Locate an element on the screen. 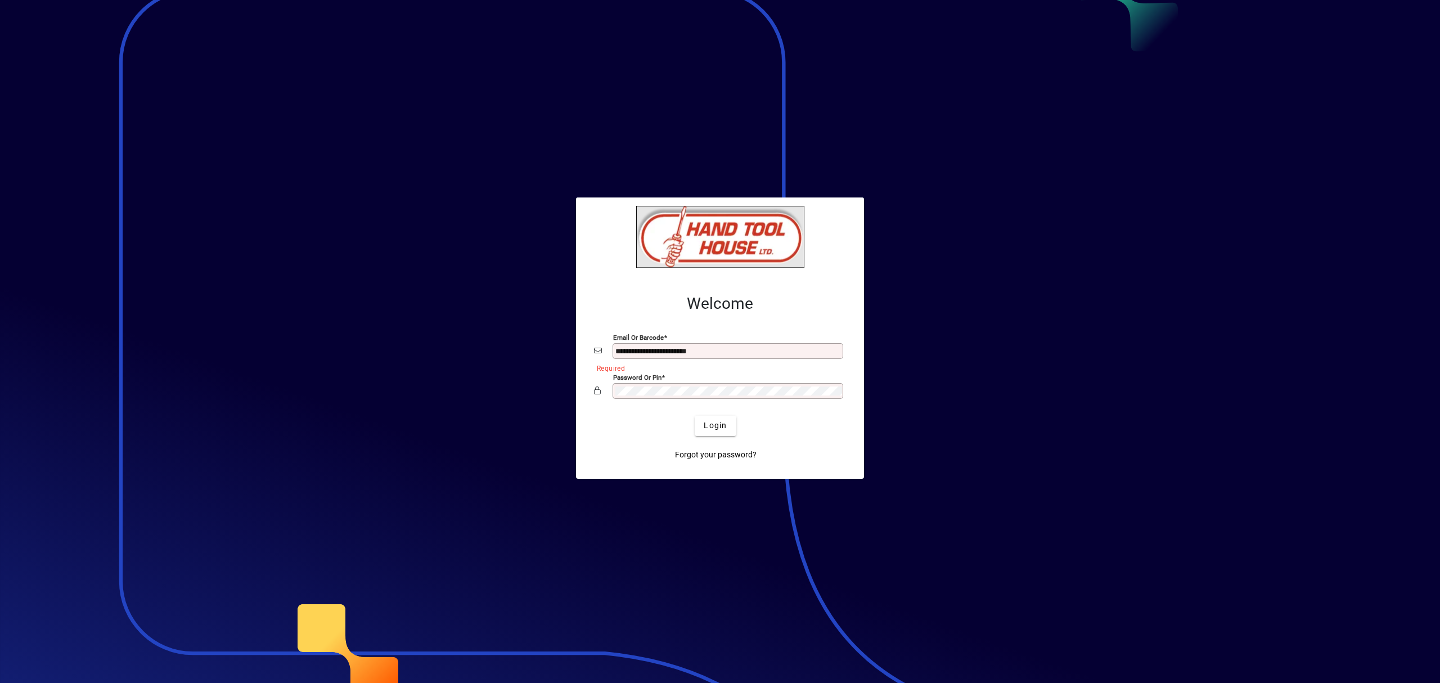 The width and height of the screenshot is (1440, 683). span: Login is located at coordinates (715, 425).